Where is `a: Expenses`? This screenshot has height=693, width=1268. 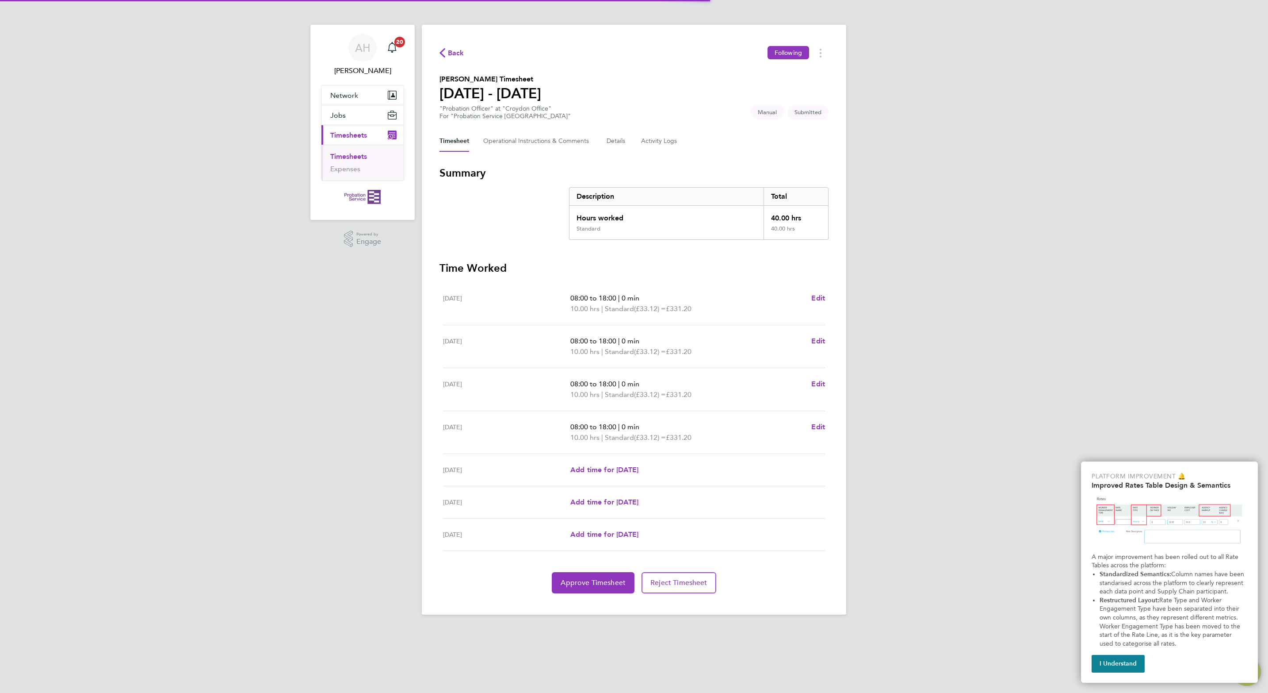
a: Expenses is located at coordinates (345, 168).